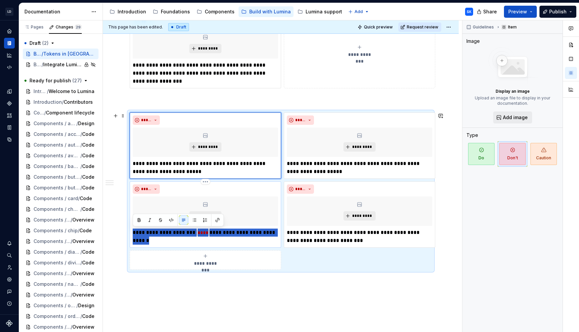  Describe the element at coordinates (487, 12) in the screenshot. I see `button: Share` at that location.